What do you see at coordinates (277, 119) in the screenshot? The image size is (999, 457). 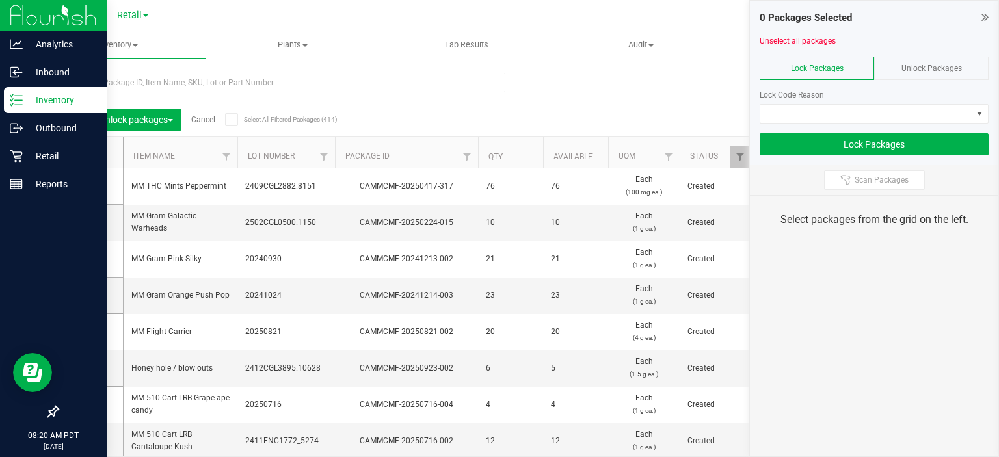 I see `span: Select All Filtered Packages (414)` at bounding box center [277, 119].